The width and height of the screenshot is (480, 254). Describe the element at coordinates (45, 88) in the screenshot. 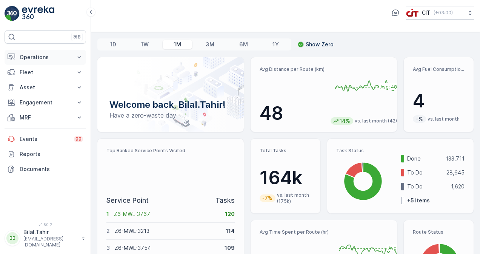

I see `p: Asset` at that location.